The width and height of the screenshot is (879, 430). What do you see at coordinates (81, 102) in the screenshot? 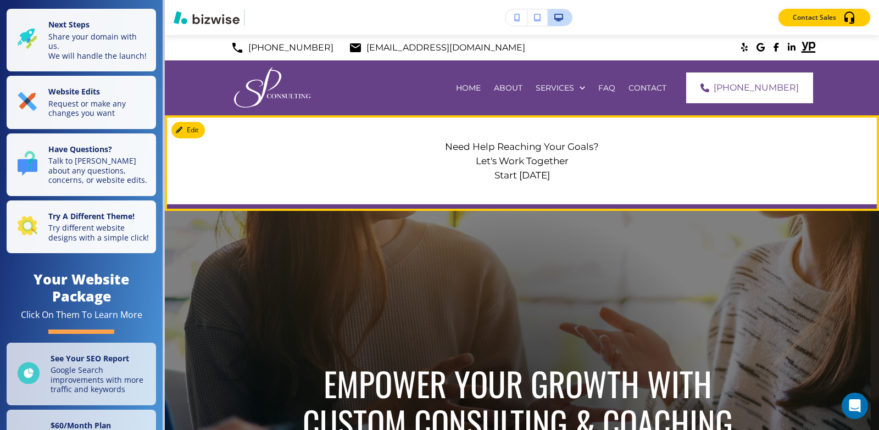
I see `button: Website EditsRequest or make any changes you want` at bounding box center [81, 102].